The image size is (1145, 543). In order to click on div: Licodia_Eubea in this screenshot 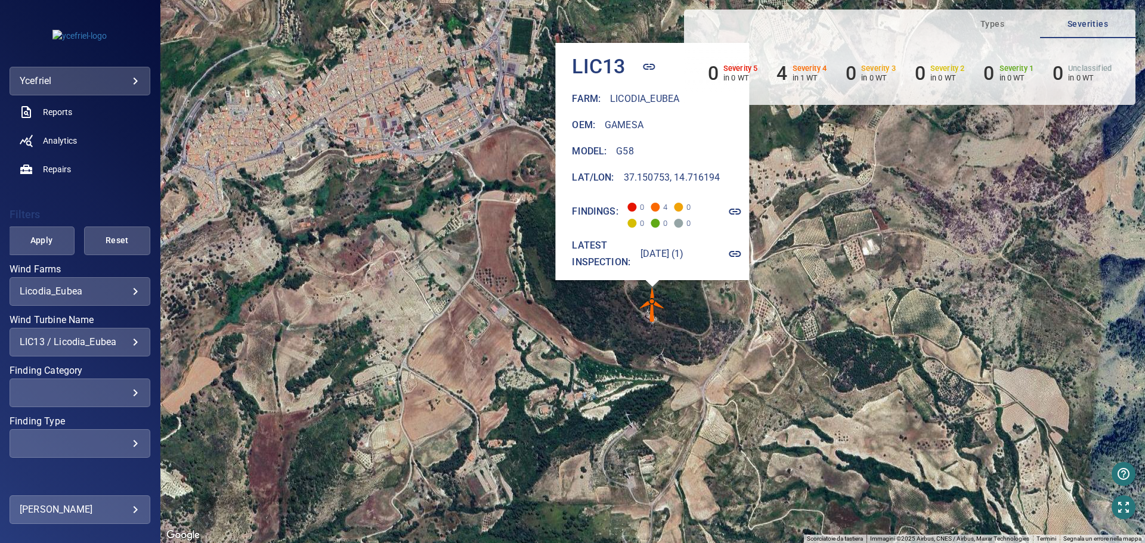, I will do `click(80, 291)`.